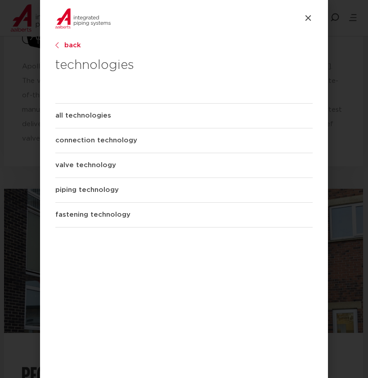 The width and height of the screenshot is (368, 378). What do you see at coordinates (184, 140) in the screenshot?
I see `a: connection technology` at bounding box center [184, 140].